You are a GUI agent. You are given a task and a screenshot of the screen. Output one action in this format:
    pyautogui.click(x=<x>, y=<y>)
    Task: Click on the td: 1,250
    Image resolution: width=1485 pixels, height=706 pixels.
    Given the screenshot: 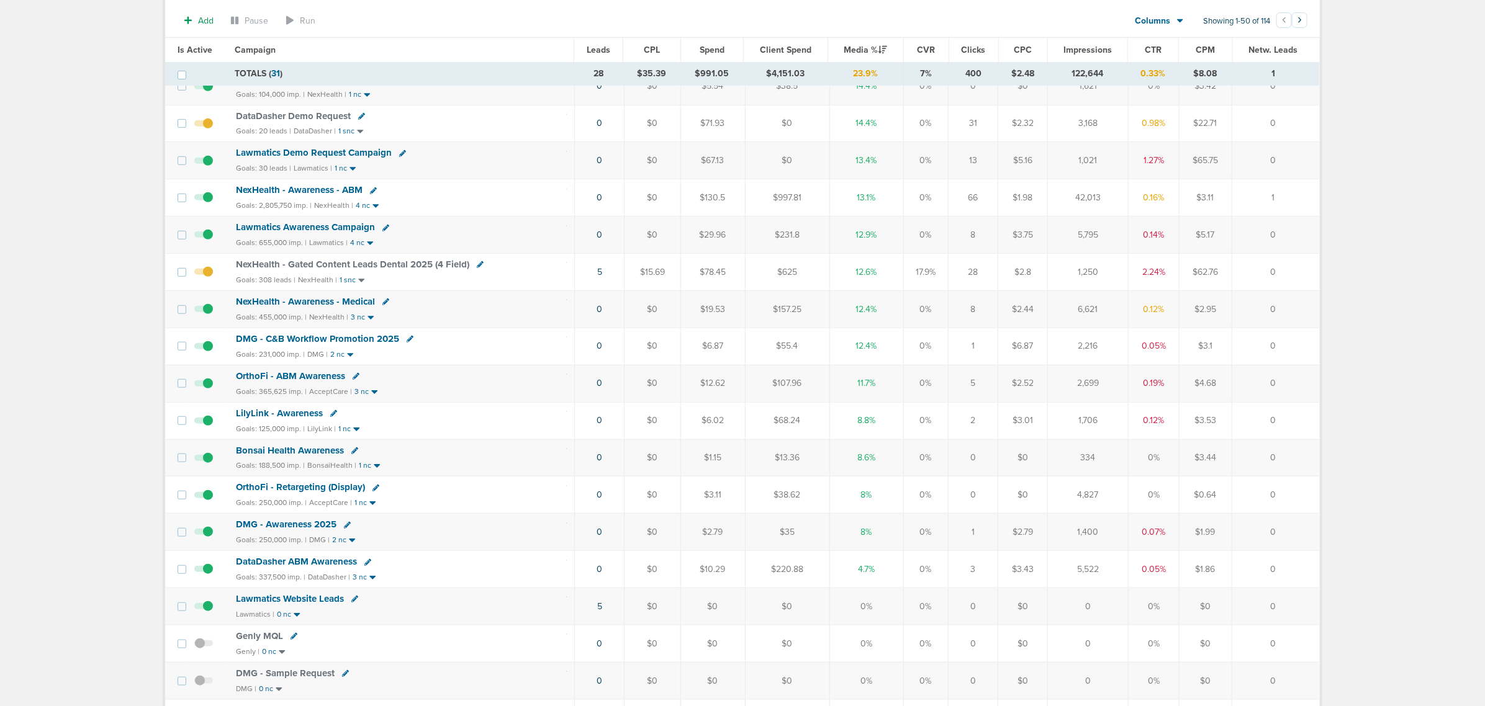 What is the action you would take?
    pyautogui.click(x=1088, y=273)
    